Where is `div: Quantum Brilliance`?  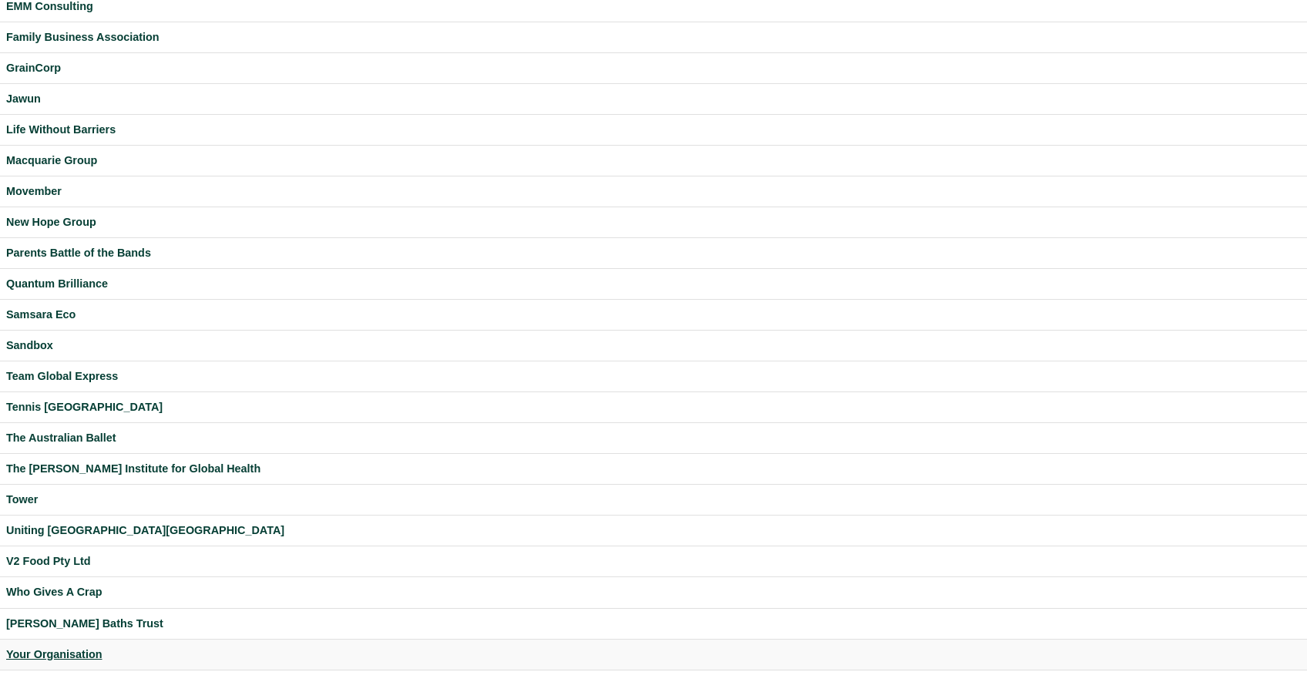 div: Quantum Brilliance is located at coordinates (653, 284).